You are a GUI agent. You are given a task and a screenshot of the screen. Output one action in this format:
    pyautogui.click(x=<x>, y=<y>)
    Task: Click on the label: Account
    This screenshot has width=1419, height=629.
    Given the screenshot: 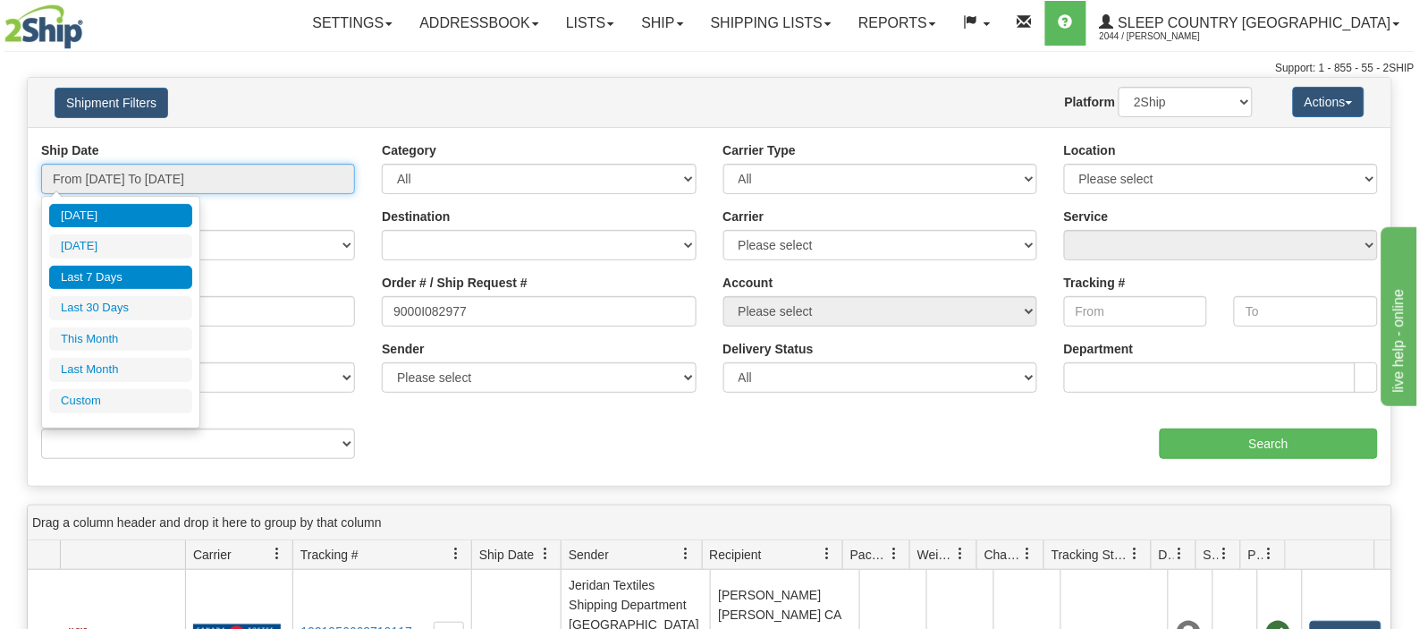 What is the action you would take?
    pyautogui.click(x=748, y=283)
    